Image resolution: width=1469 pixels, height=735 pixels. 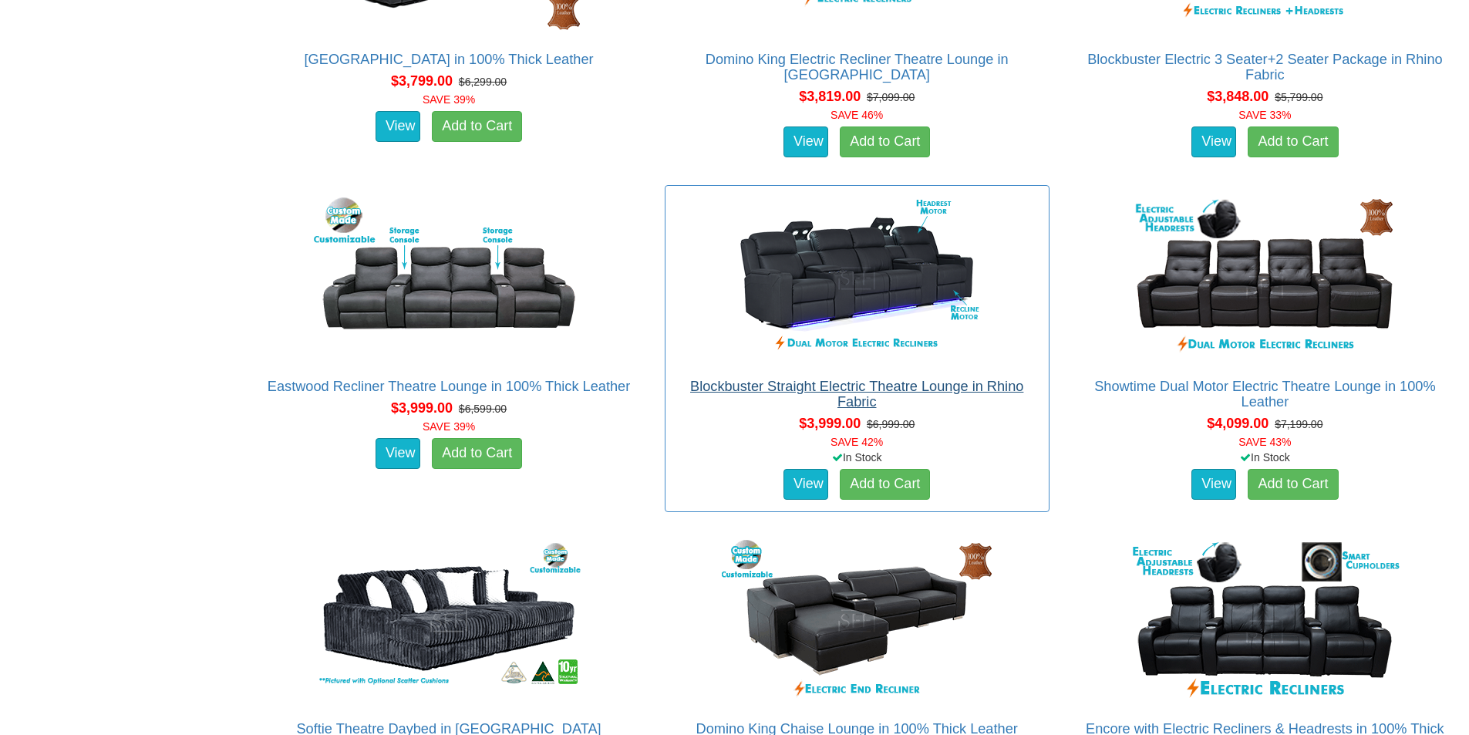 I want to click on span: $4,099.00, so click(x=1237, y=423).